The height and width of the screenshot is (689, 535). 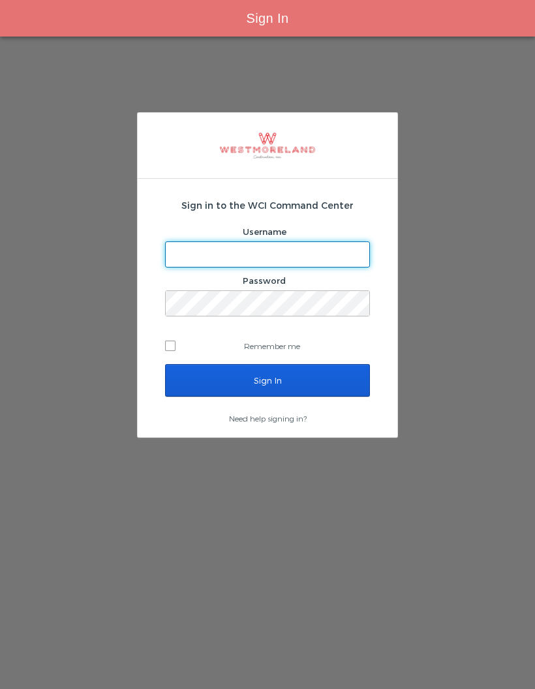 I want to click on label: Remember me, so click(x=267, y=346).